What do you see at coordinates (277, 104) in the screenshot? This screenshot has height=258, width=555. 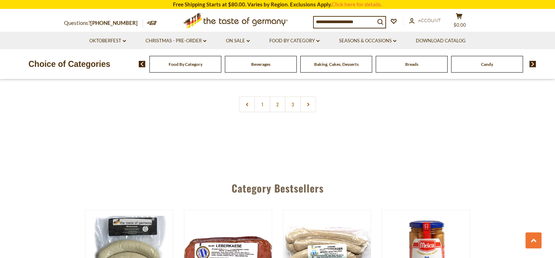 I see `a: 2` at bounding box center [277, 104].